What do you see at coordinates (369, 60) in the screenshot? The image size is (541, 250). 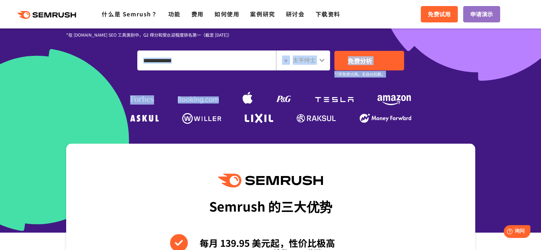 I see `a: 免费分析` at bounding box center [369, 60].